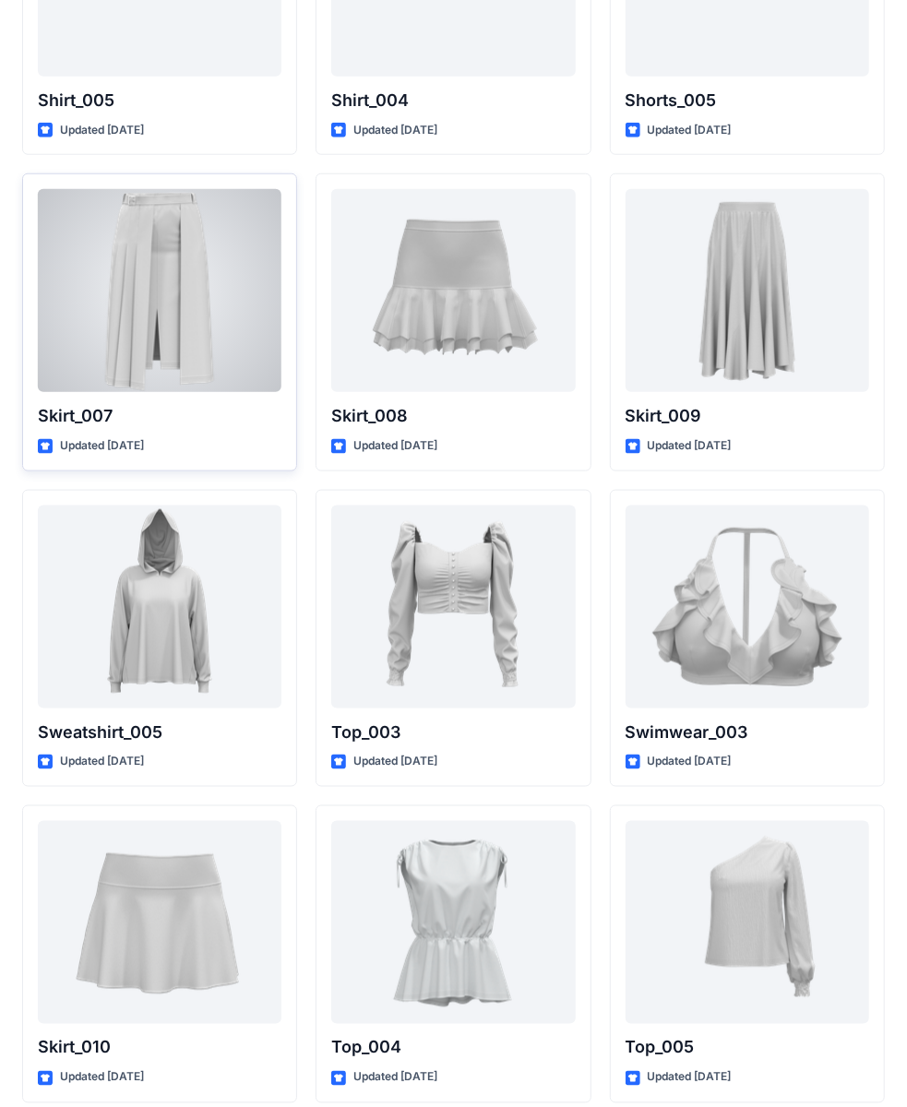 The image size is (907, 1107). I want to click on p: Shorts_005, so click(747, 101).